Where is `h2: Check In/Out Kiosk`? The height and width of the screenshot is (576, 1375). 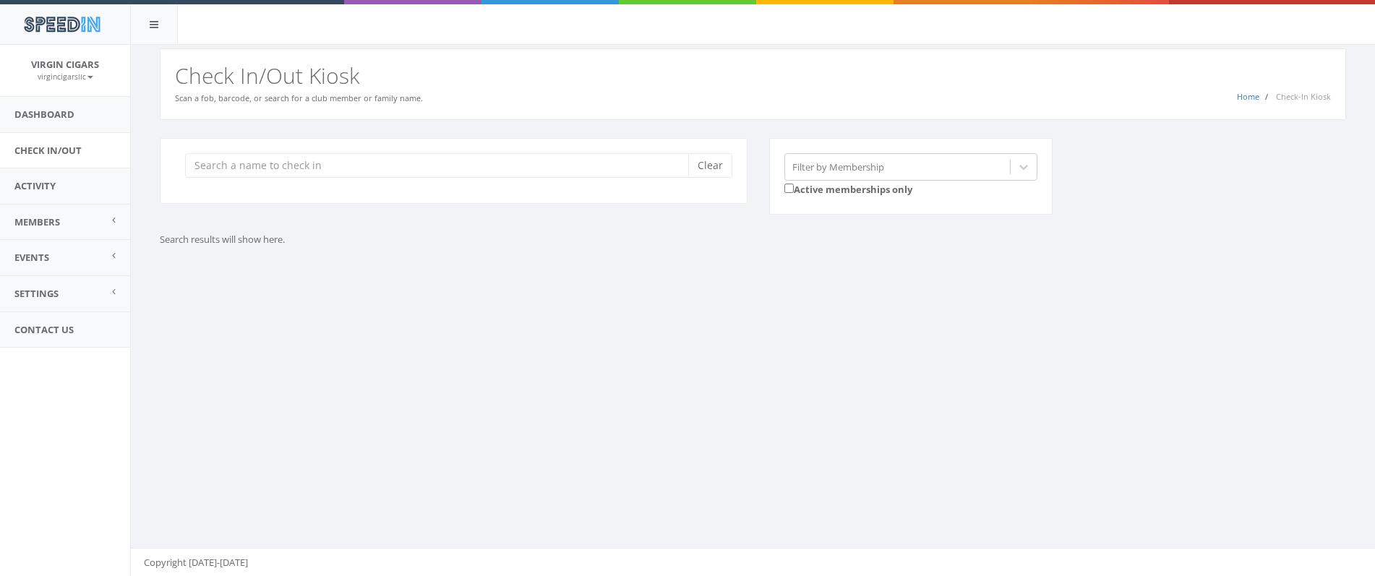
h2: Check In/Out Kiosk is located at coordinates (753, 75).